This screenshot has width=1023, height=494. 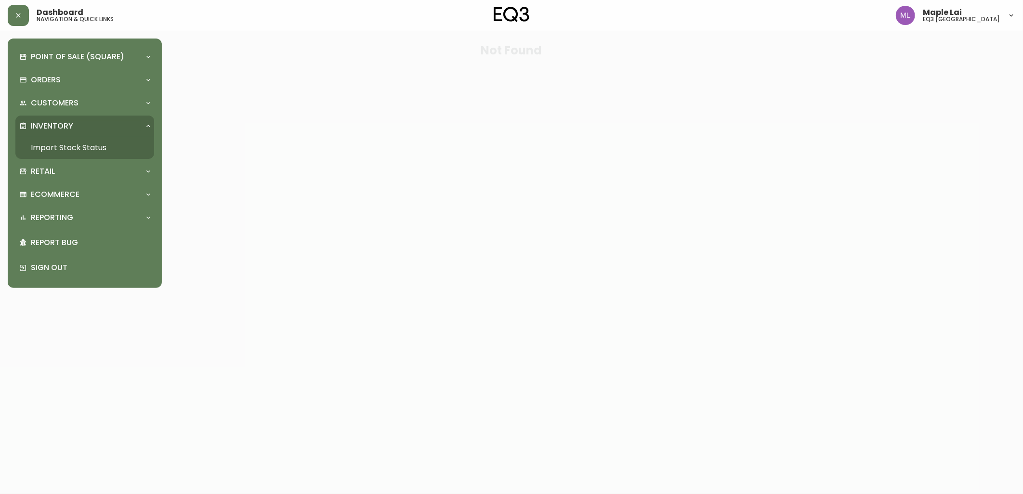 I want to click on div: Report Bug, so click(x=85, y=243).